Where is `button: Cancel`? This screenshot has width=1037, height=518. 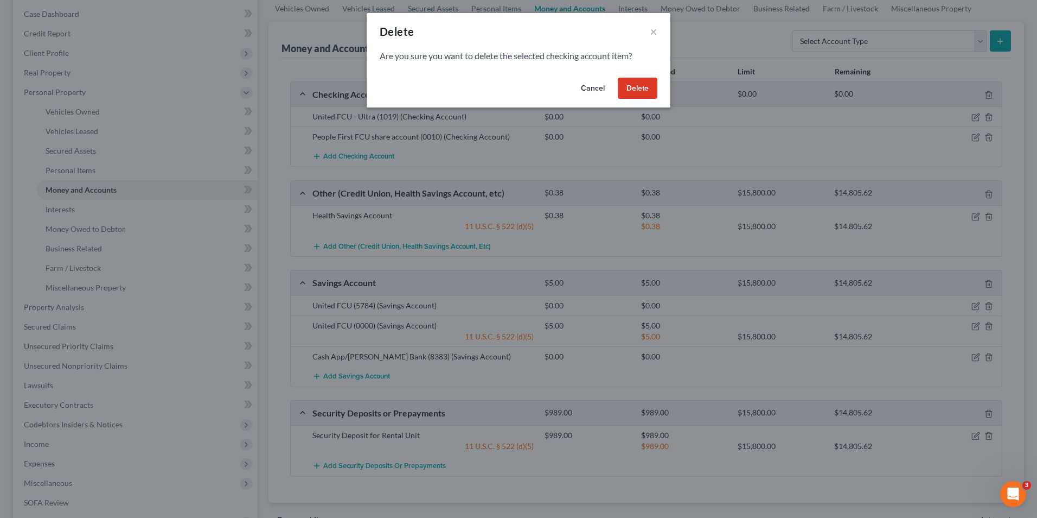 button: Cancel is located at coordinates (593, 88).